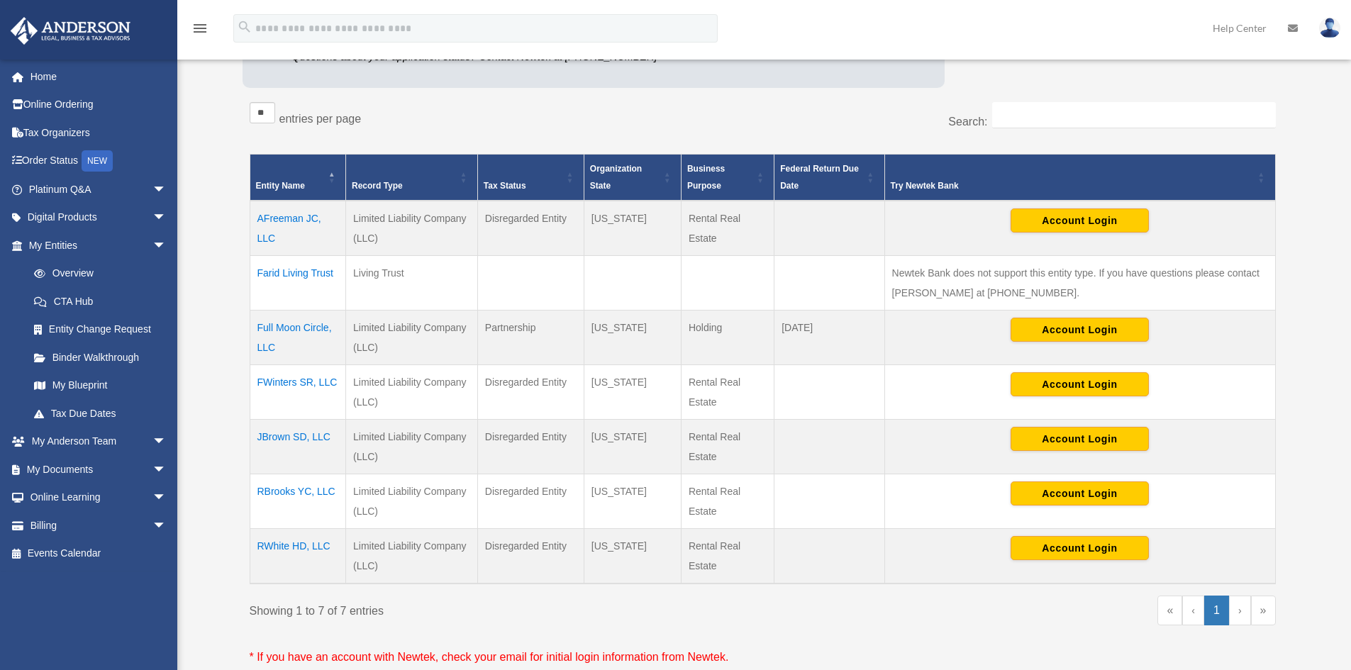 The height and width of the screenshot is (670, 1351). I want to click on a: Events Calendar, so click(99, 554).